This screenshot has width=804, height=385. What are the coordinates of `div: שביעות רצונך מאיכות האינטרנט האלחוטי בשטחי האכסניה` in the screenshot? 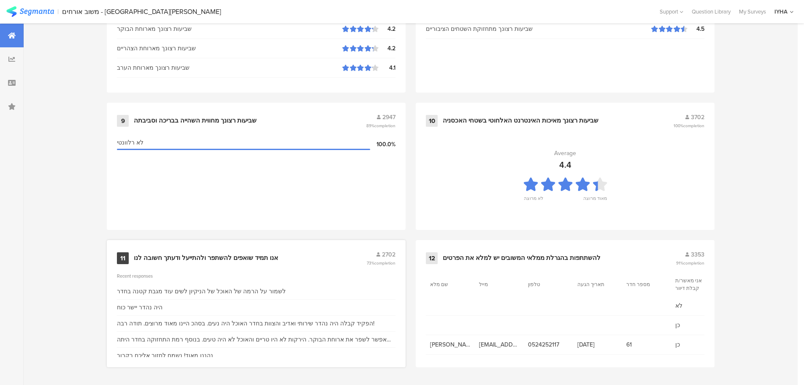 It's located at (521, 121).